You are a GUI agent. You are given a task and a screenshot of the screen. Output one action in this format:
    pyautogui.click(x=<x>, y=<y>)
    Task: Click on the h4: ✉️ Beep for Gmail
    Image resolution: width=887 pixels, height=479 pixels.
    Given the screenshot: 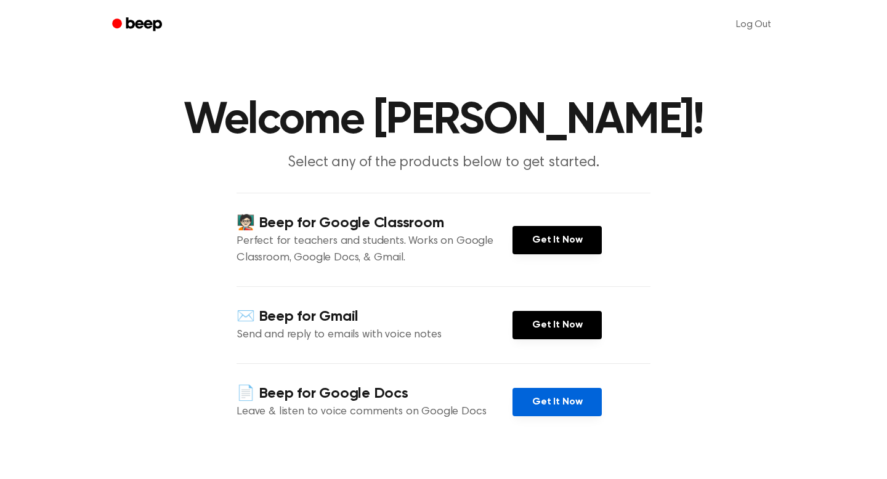 What is the action you would take?
    pyautogui.click(x=375, y=317)
    